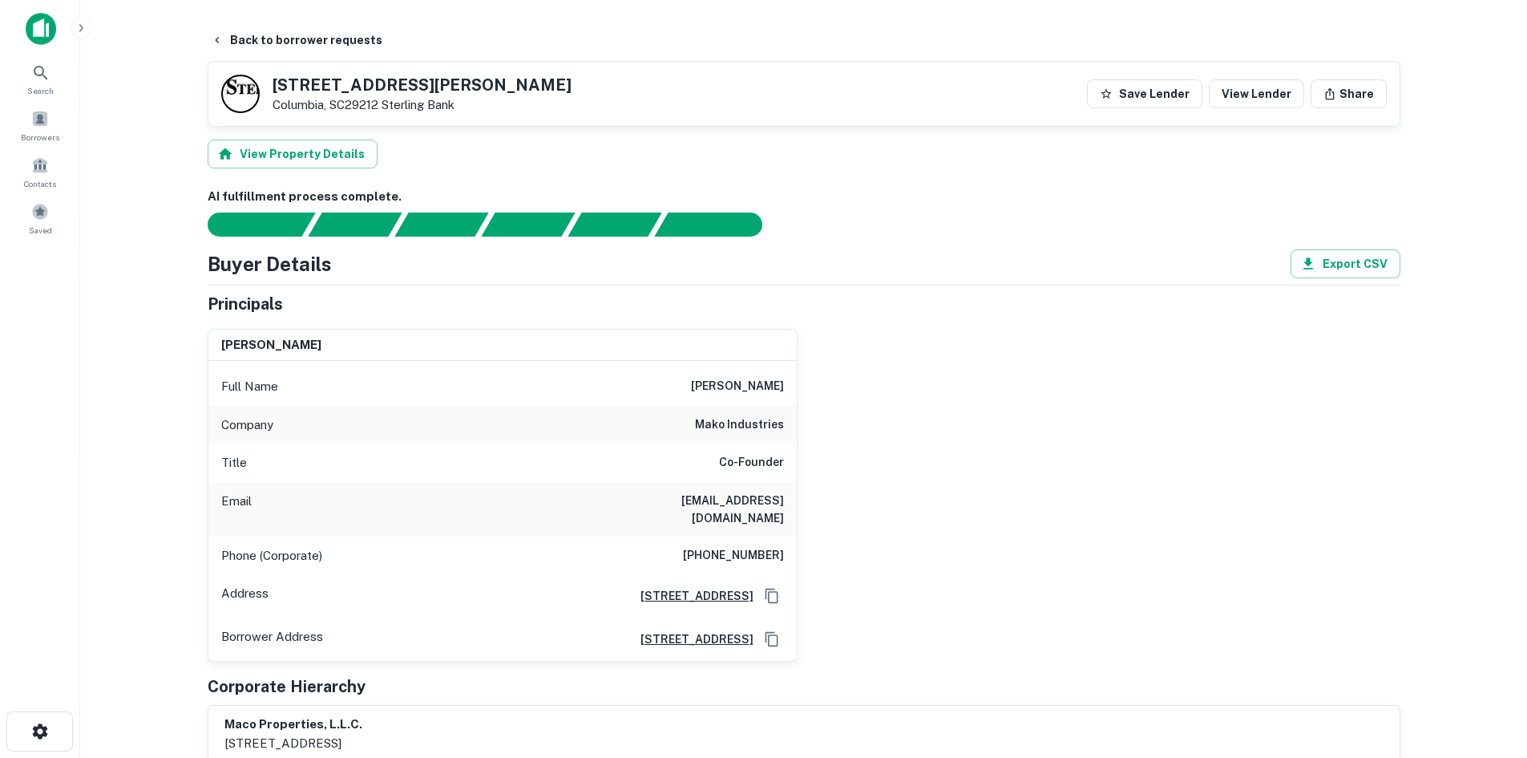 This screenshot has width=1527, height=758. What do you see at coordinates (272, 556) in the screenshot?
I see `p: Phone (Corporate)` at bounding box center [272, 556].